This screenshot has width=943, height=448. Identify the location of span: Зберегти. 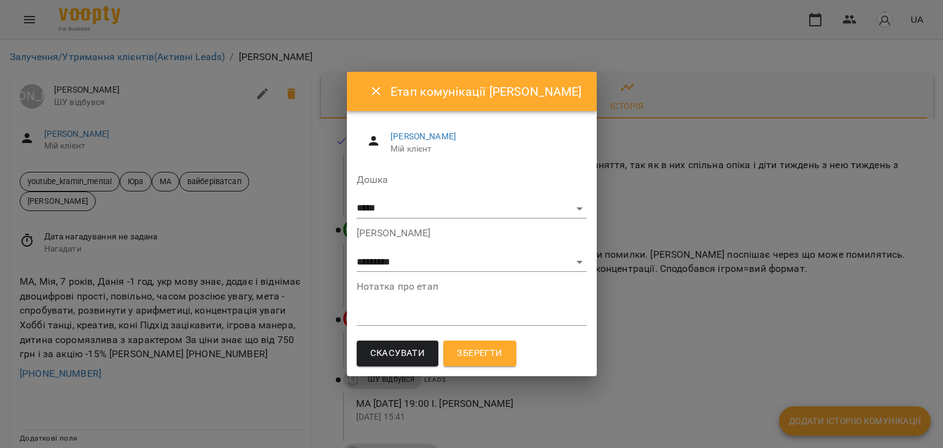
(480, 354).